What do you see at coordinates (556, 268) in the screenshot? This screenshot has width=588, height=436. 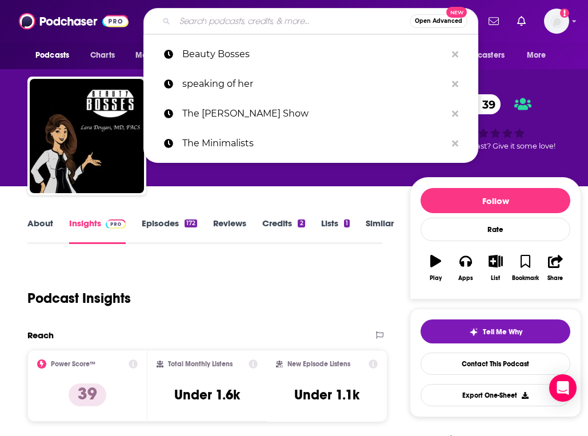 I see `button: Share` at bounding box center [556, 268].